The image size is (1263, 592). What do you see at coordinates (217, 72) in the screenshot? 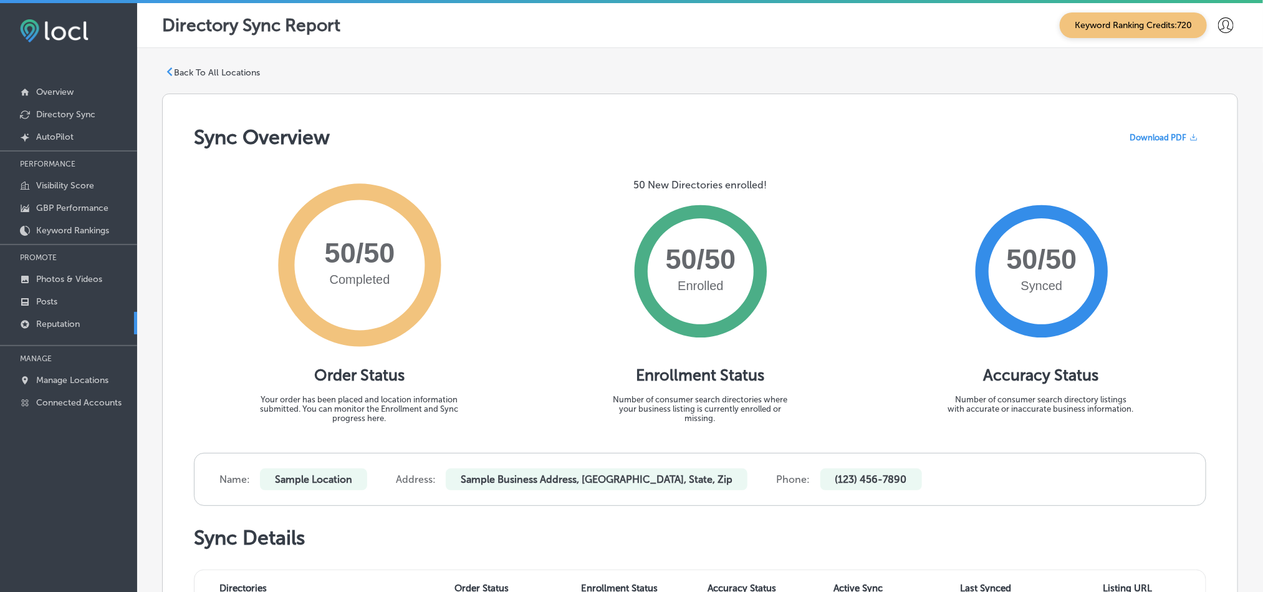
I see `p: Back To All Locations` at bounding box center [217, 72].